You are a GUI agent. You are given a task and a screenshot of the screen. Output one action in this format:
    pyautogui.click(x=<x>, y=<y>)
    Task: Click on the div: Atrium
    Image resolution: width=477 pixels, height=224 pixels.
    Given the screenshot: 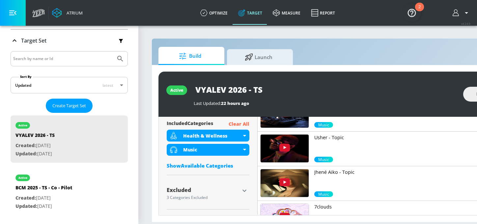 What is the action you would take?
    pyautogui.click(x=73, y=13)
    